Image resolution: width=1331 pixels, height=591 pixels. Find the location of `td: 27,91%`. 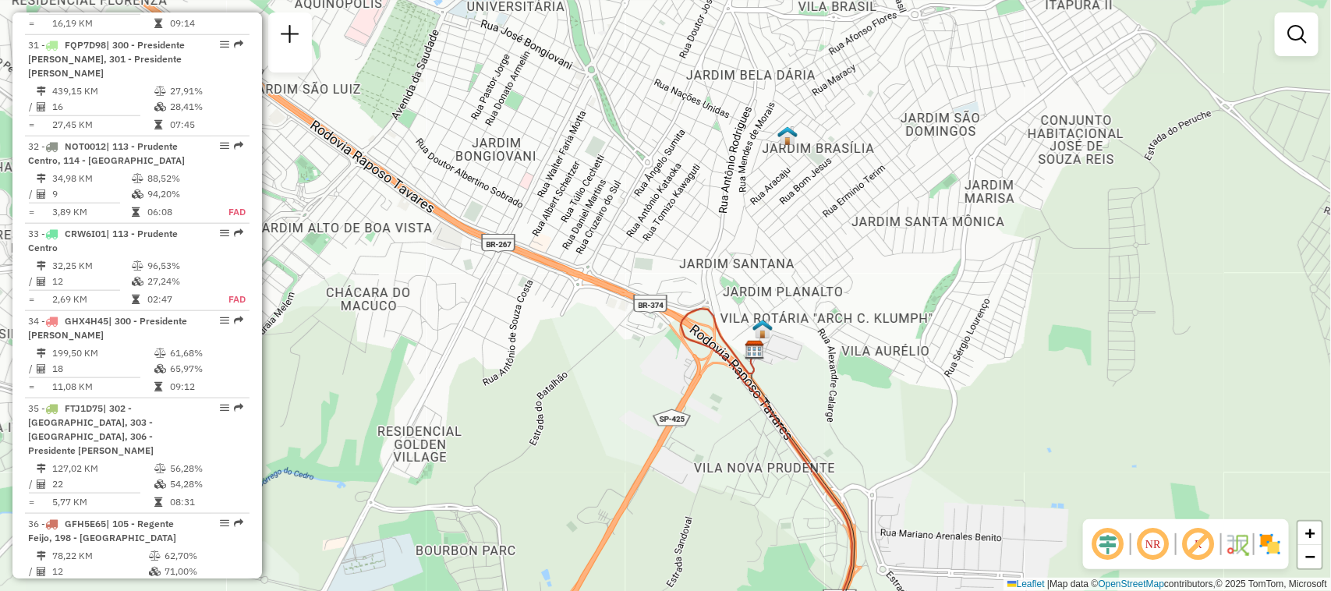

td: 27,91% is located at coordinates (206, 91).